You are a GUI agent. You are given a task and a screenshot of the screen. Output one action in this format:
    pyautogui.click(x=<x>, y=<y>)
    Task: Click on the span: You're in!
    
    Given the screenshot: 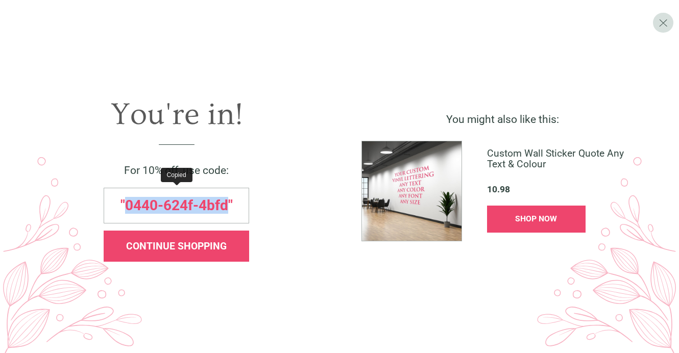 What is the action you would take?
    pyautogui.click(x=177, y=114)
    